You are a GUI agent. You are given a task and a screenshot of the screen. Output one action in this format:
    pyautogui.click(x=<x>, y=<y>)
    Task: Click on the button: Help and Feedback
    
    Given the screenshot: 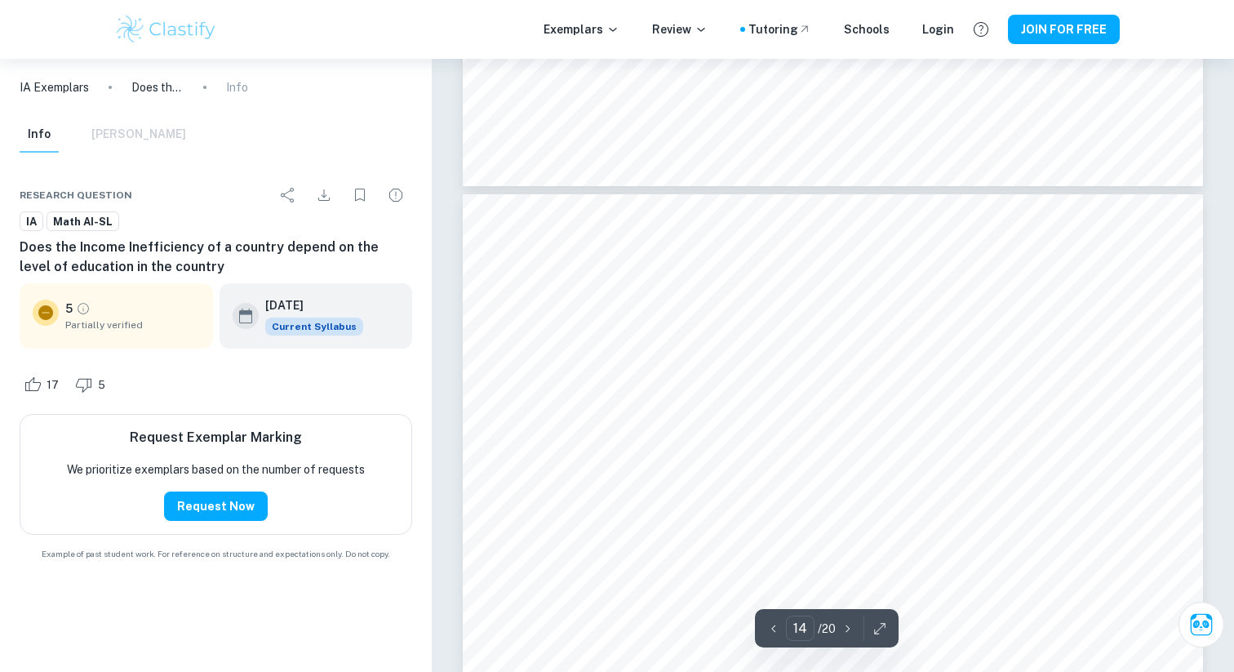 What is the action you would take?
    pyautogui.click(x=981, y=29)
    